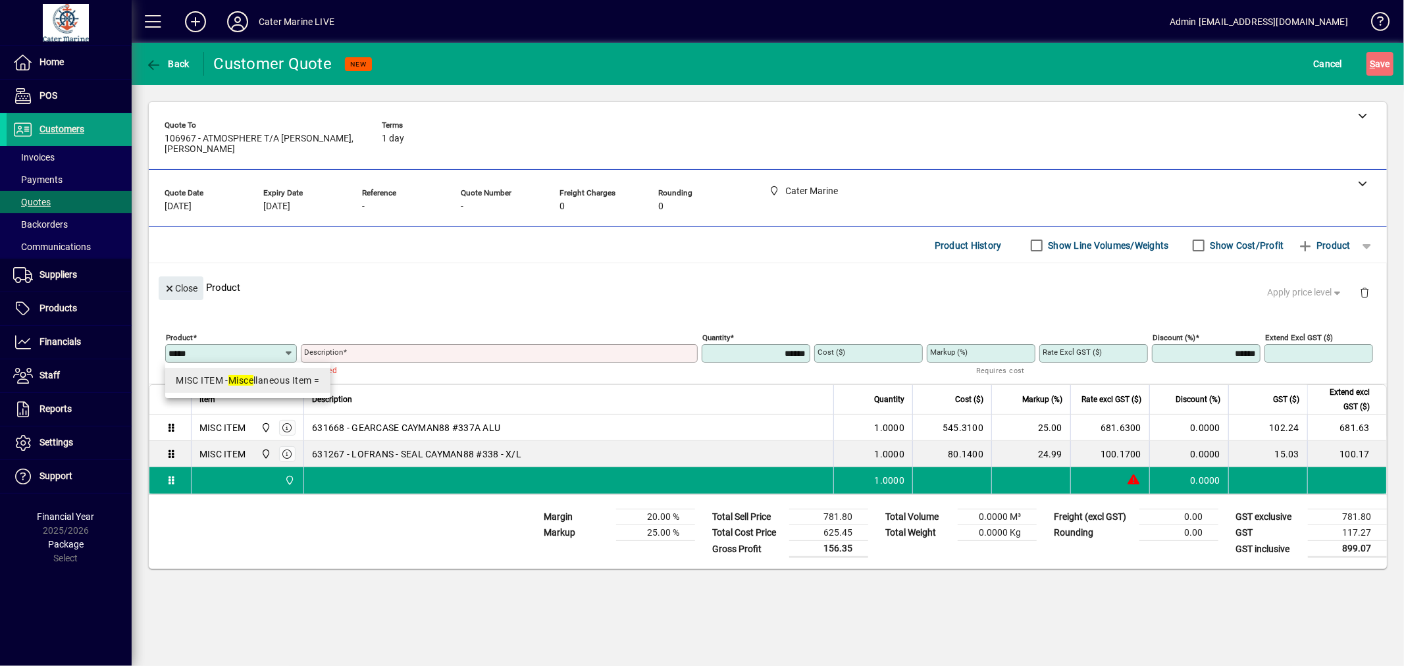 This screenshot has width=1404, height=666. I want to click on td: 625.45, so click(829, 533).